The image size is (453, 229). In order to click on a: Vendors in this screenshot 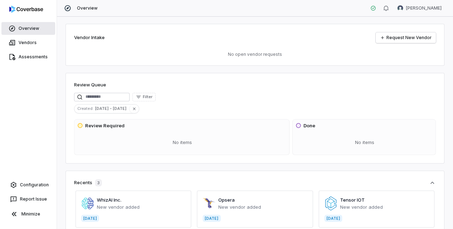, I will do `click(28, 43)`.